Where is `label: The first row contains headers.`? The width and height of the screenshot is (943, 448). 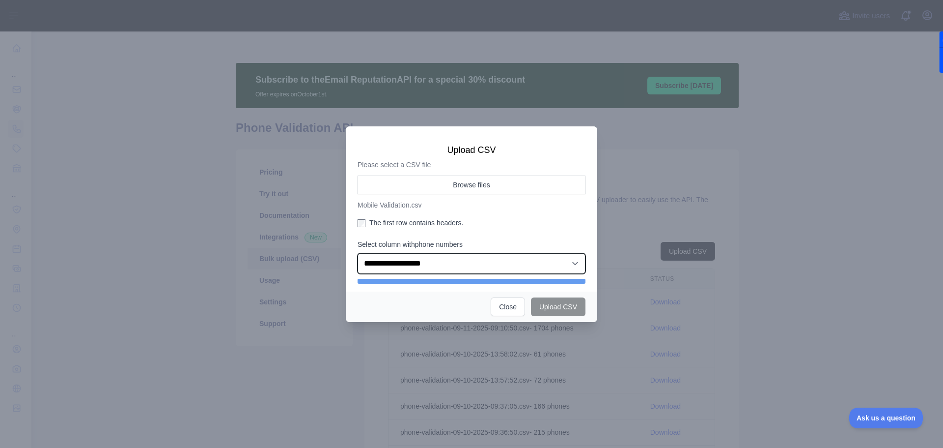
label: The first row contains headers. is located at coordinates (472, 223).